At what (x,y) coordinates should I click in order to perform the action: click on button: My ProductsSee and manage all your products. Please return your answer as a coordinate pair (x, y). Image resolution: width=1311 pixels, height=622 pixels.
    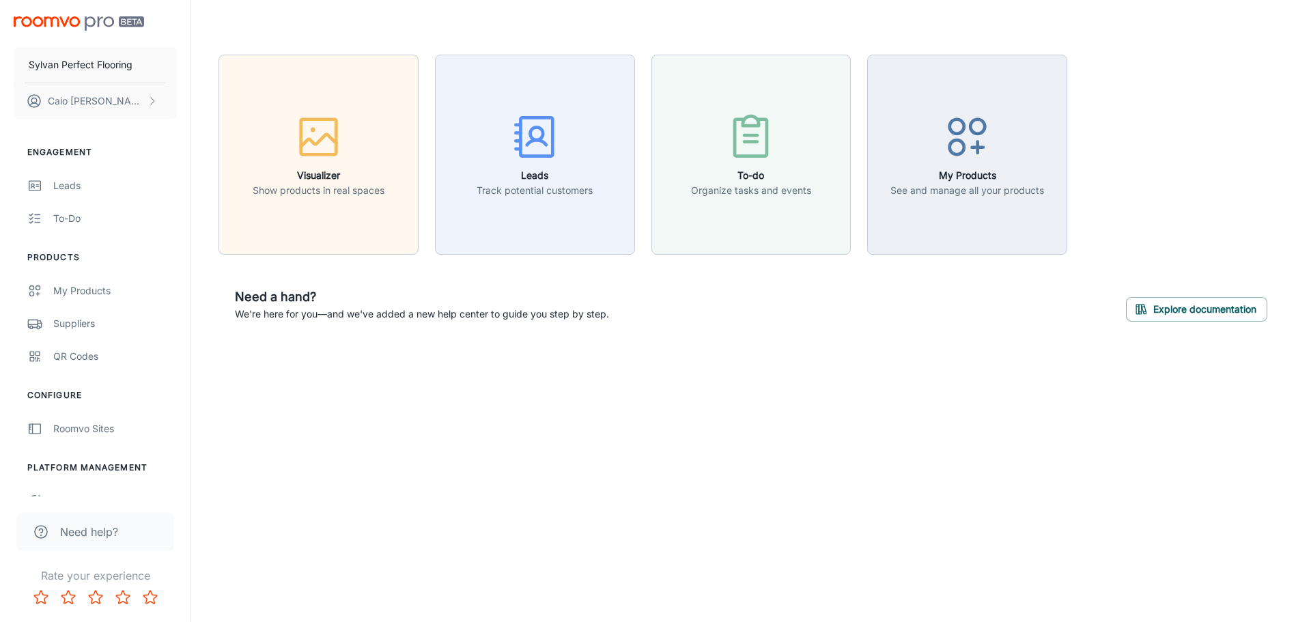
    Looking at the image, I should click on (967, 154).